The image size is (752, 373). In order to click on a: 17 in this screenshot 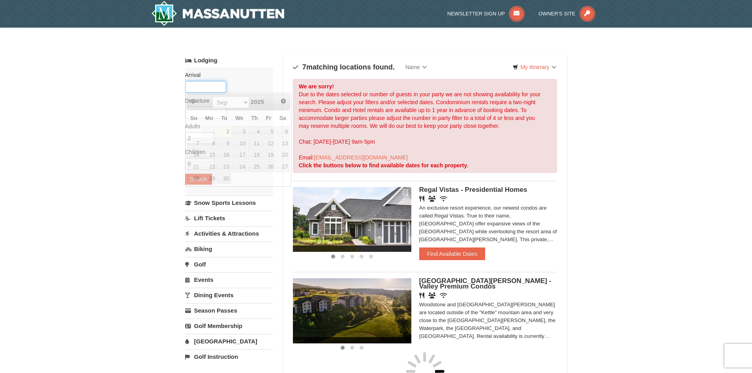, I will do `click(239, 155)`.